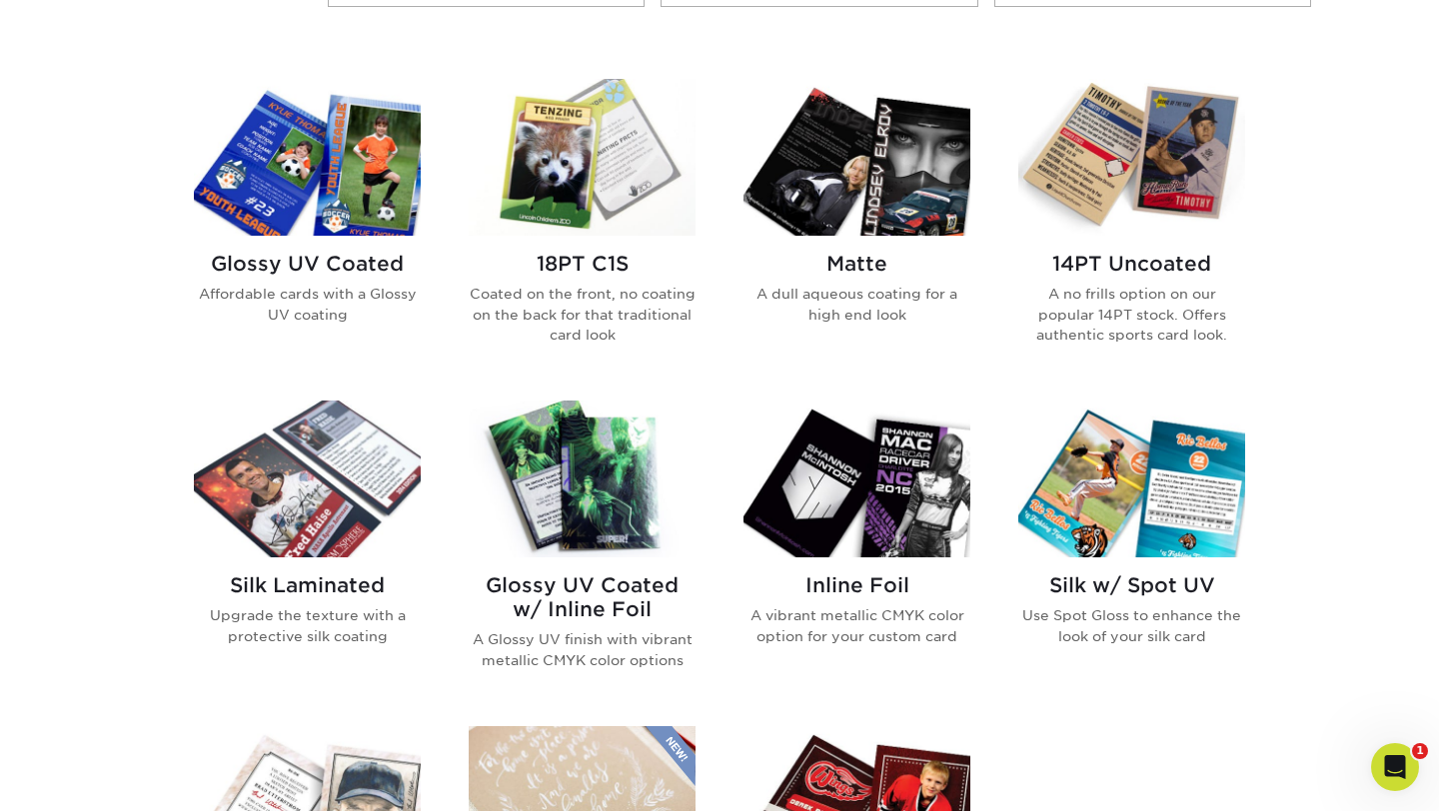  I want to click on img: Silk w/ Spot UV Trading Cards, so click(1131, 479).